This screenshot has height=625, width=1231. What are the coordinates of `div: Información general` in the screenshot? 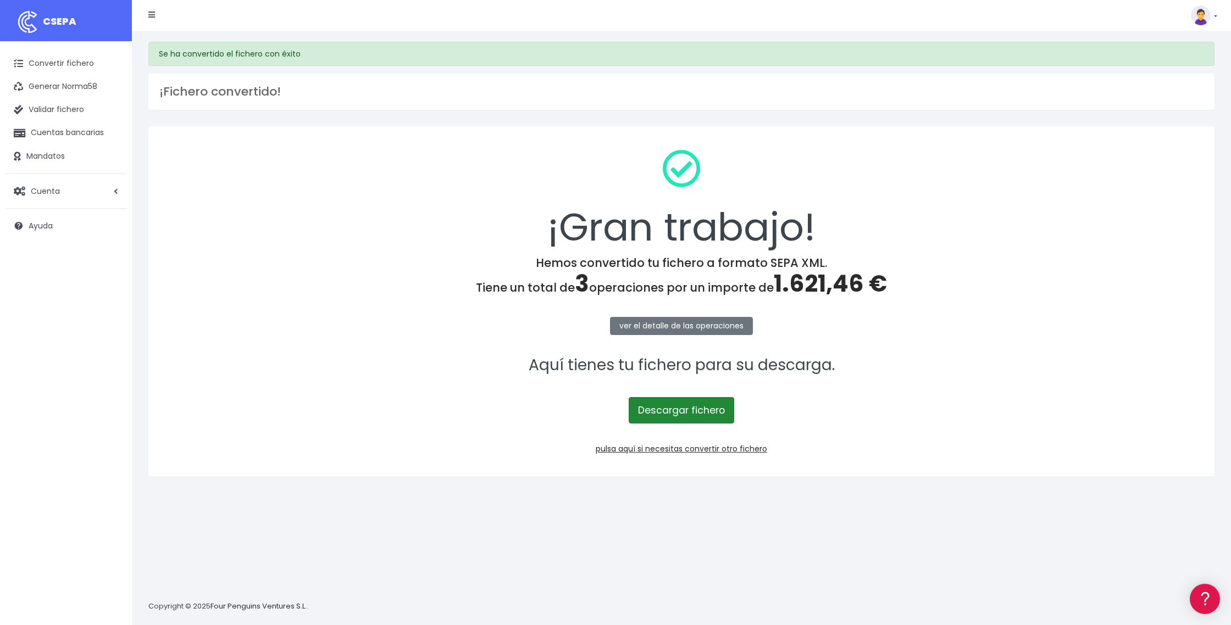 It's located at (110, 81).